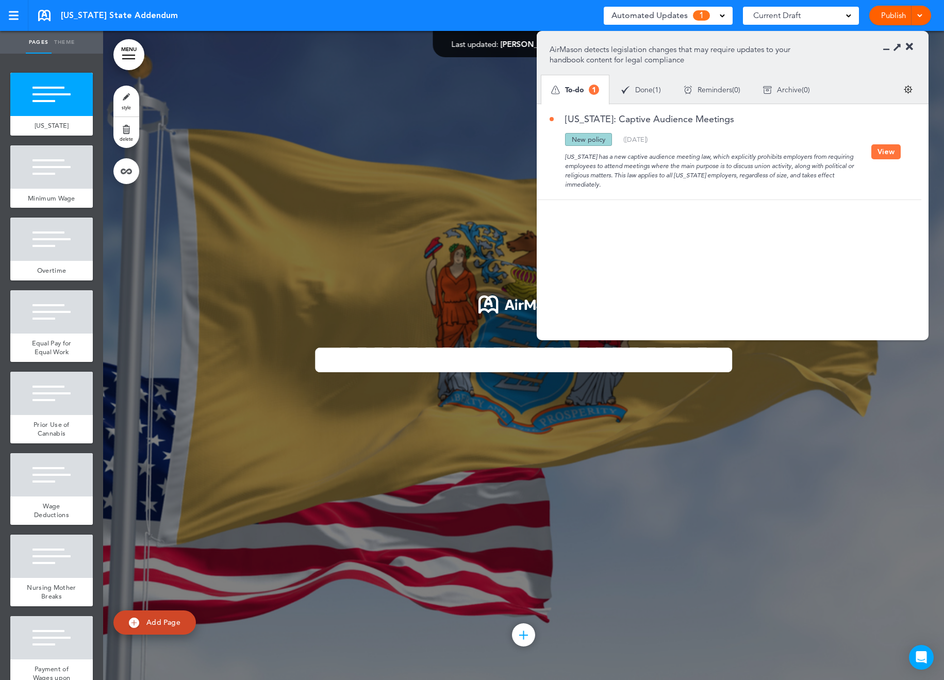 Image resolution: width=944 pixels, height=680 pixels. What do you see at coordinates (155, 622) in the screenshot?
I see `a: Add Page` at bounding box center [155, 622].